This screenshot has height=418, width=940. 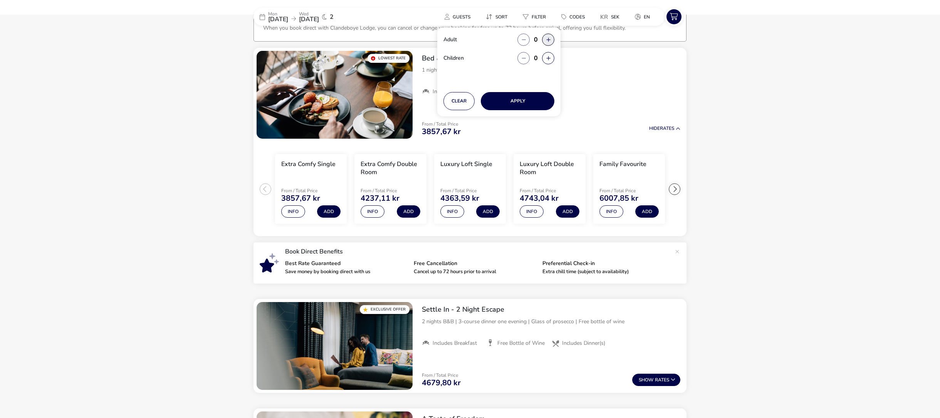 I want to click on swiper-slide: 4 / 8, so click(x=549, y=189).